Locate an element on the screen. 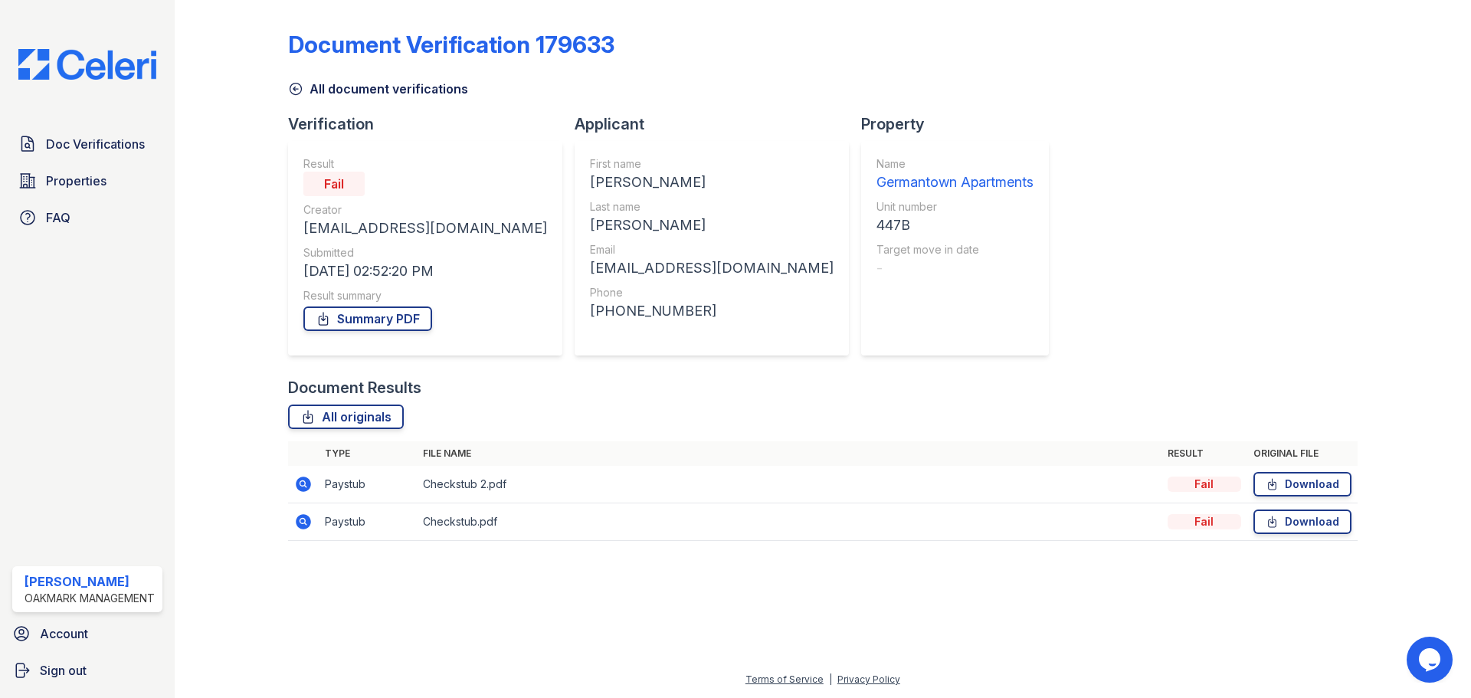  a: Terms of Service is located at coordinates (785, 679).